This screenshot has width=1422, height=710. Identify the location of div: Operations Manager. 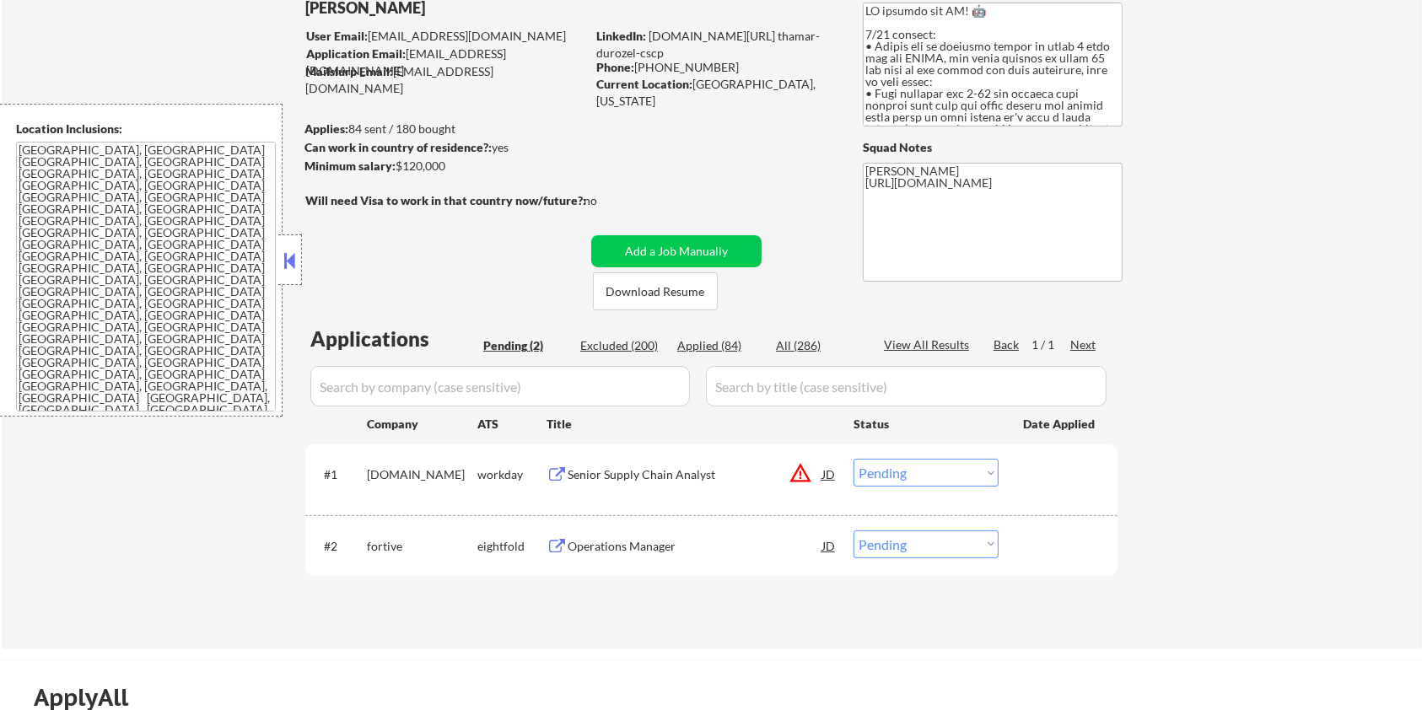
(695, 546).